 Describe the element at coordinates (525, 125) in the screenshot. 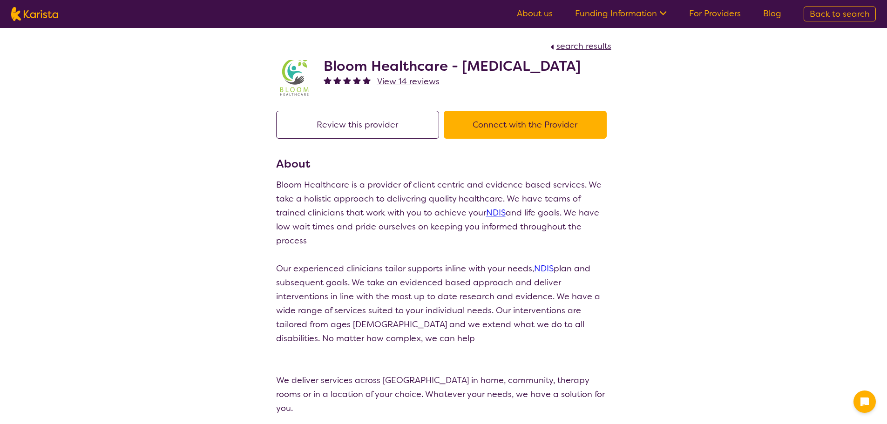

I see `button: Connect with the Provider` at that location.